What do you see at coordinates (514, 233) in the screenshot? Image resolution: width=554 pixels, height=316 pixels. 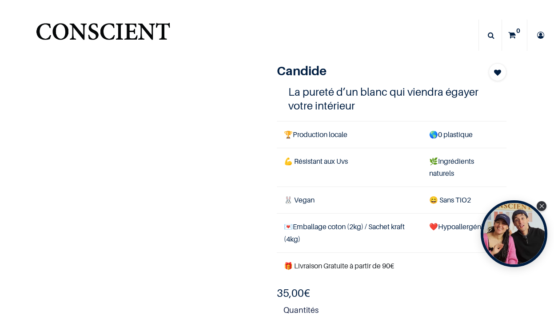 I see `div: Open Tolstoy widget` at bounding box center [514, 233].